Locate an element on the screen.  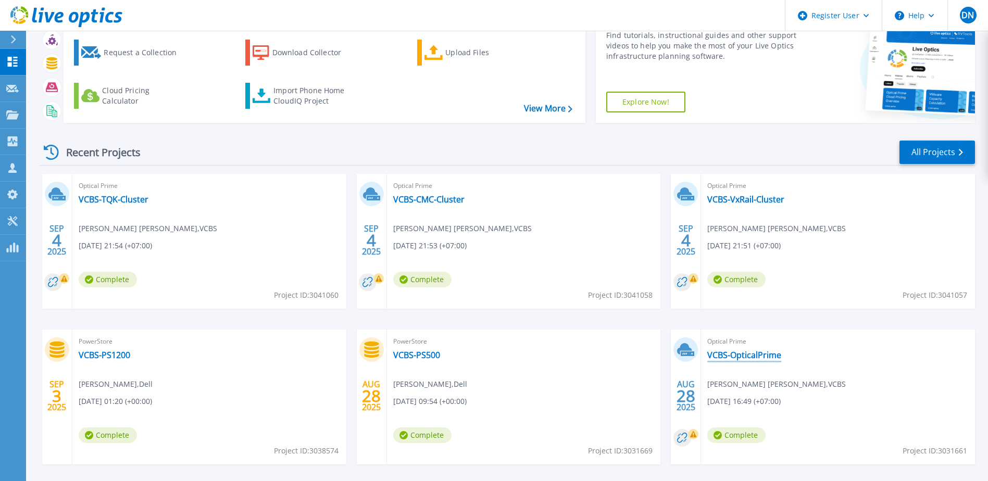
a: VCBS-PS1200 is located at coordinates (104, 355).